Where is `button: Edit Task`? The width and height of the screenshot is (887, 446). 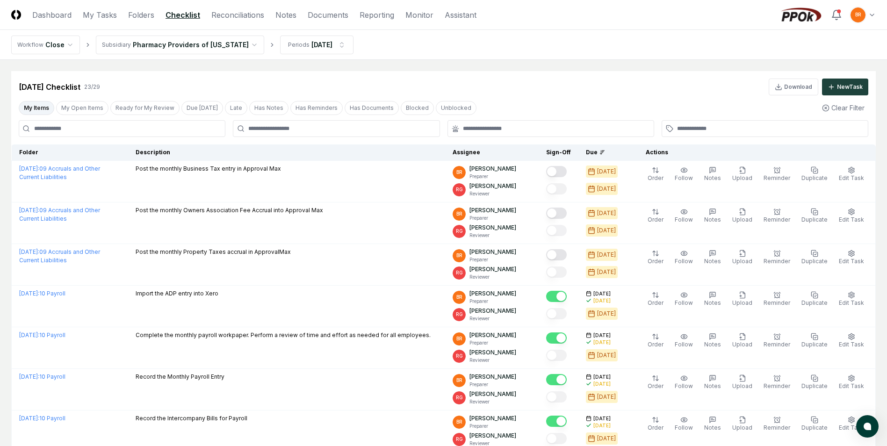 button: Edit Task is located at coordinates (852, 216).